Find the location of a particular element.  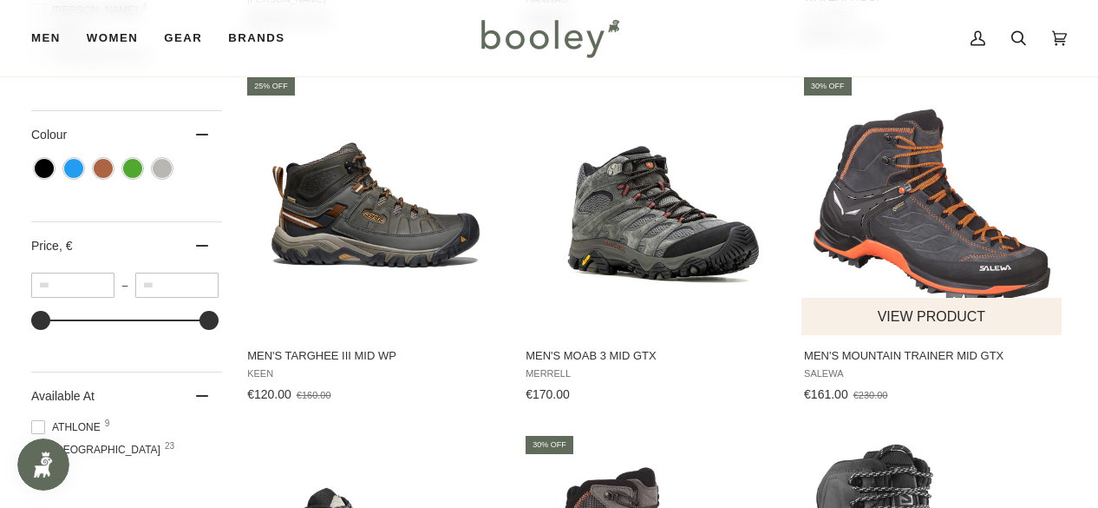

span: Price is located at coordinates (51, 246).